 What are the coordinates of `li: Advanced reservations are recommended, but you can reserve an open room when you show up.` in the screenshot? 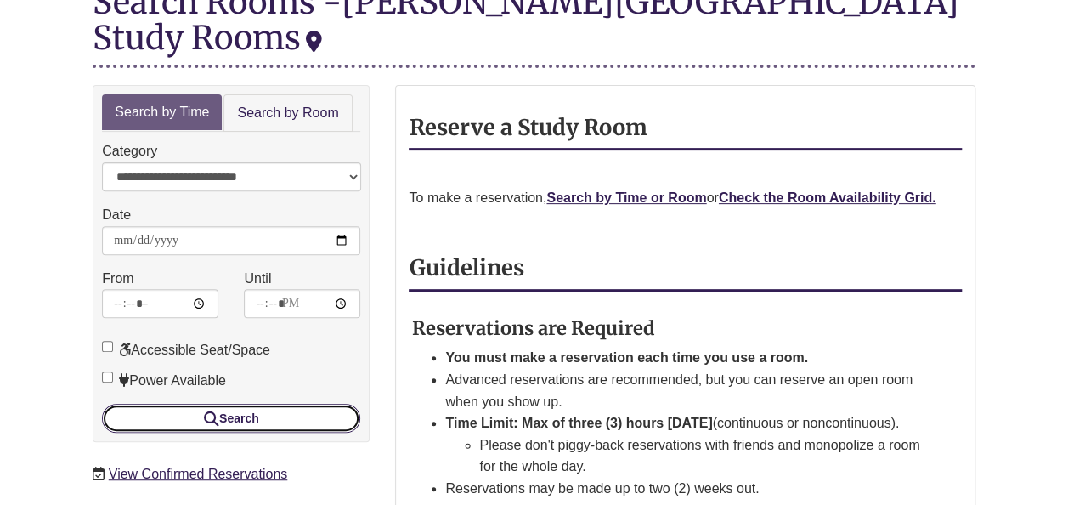 It's located at (683, 390).